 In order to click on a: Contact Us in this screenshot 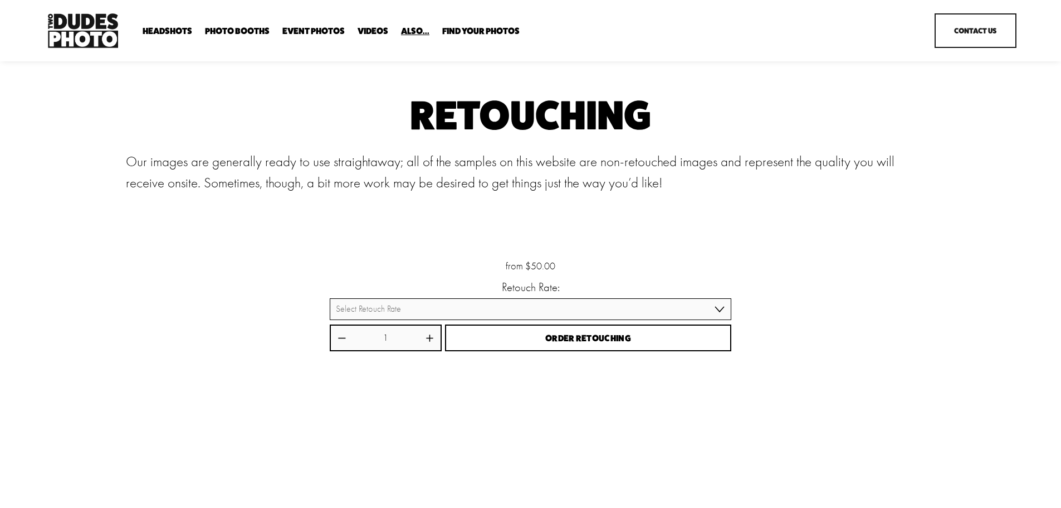, I will do `click(976, 31)`.